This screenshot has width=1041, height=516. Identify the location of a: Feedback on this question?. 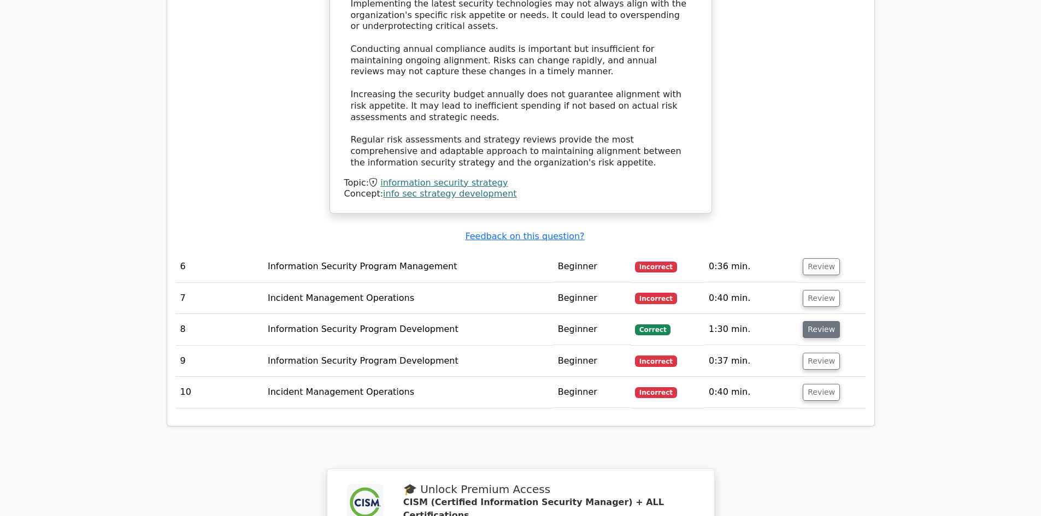
(524, 236).